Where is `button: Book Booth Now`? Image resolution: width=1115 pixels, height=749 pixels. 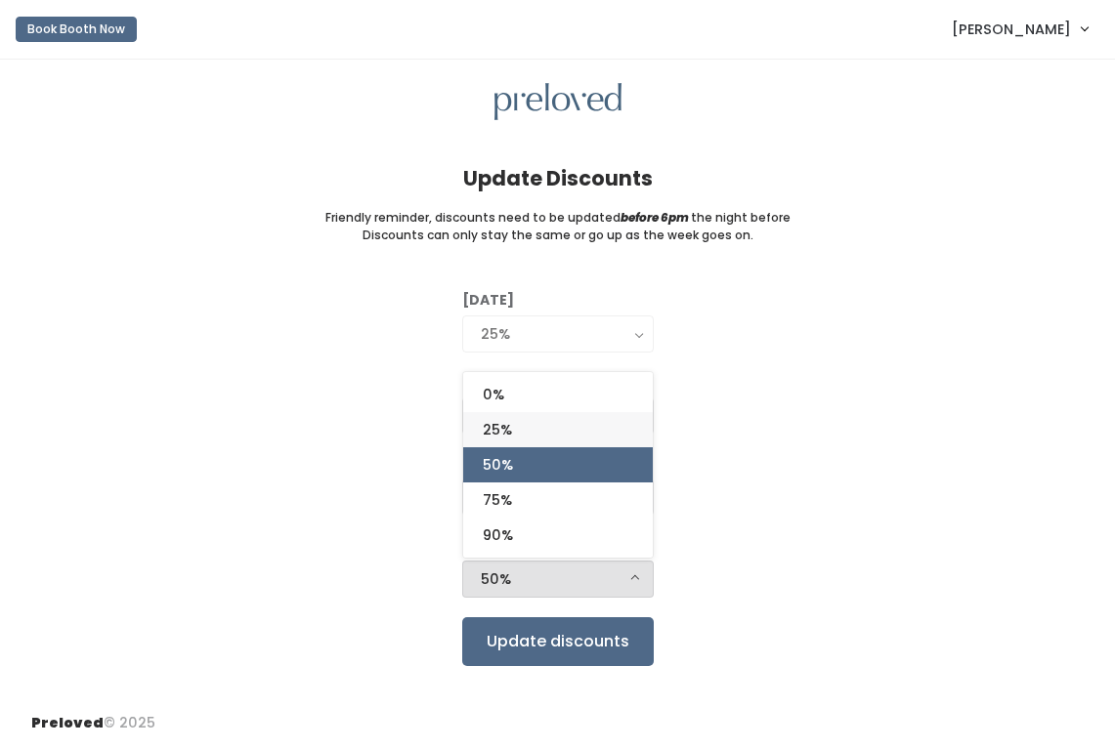
button: Book Booth Now is located at coordinates (76, 29).